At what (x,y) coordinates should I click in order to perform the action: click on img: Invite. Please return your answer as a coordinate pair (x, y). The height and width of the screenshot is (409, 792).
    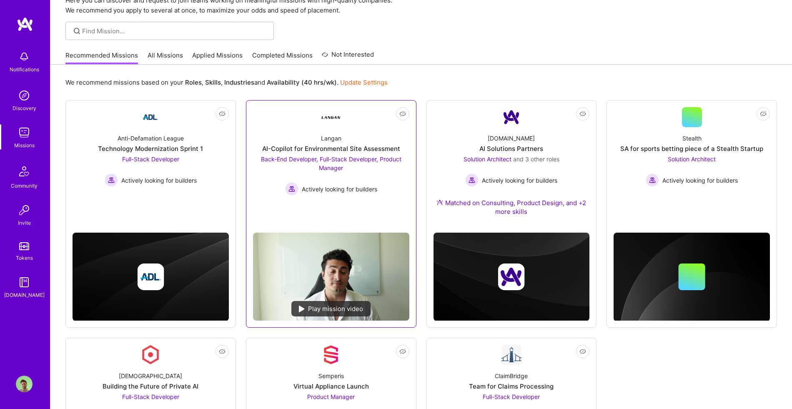
    Looking at the image, I should click on (24, 210).